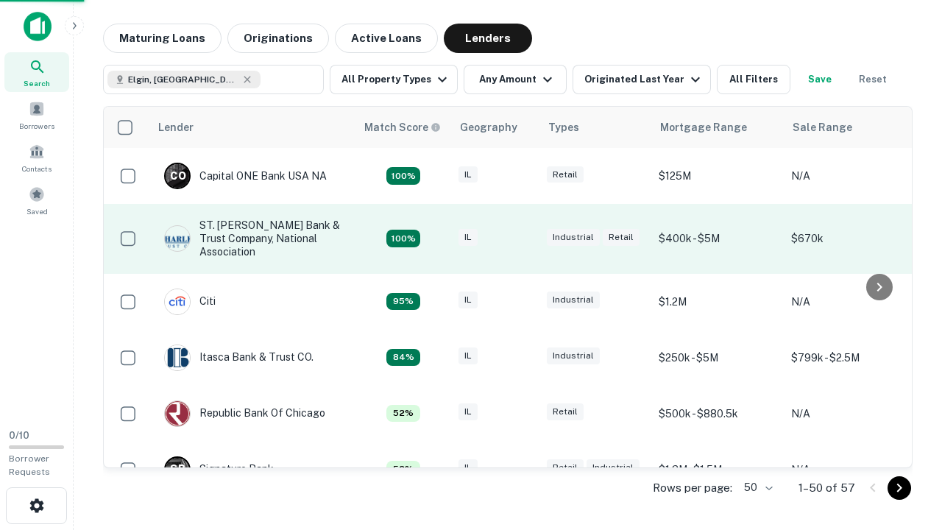 The height and width of the screenshot is (530, 942). What do you see at coordinates (190, 302) in the screenshot?
I see `div: Citi` at bounding box center [190, 302].